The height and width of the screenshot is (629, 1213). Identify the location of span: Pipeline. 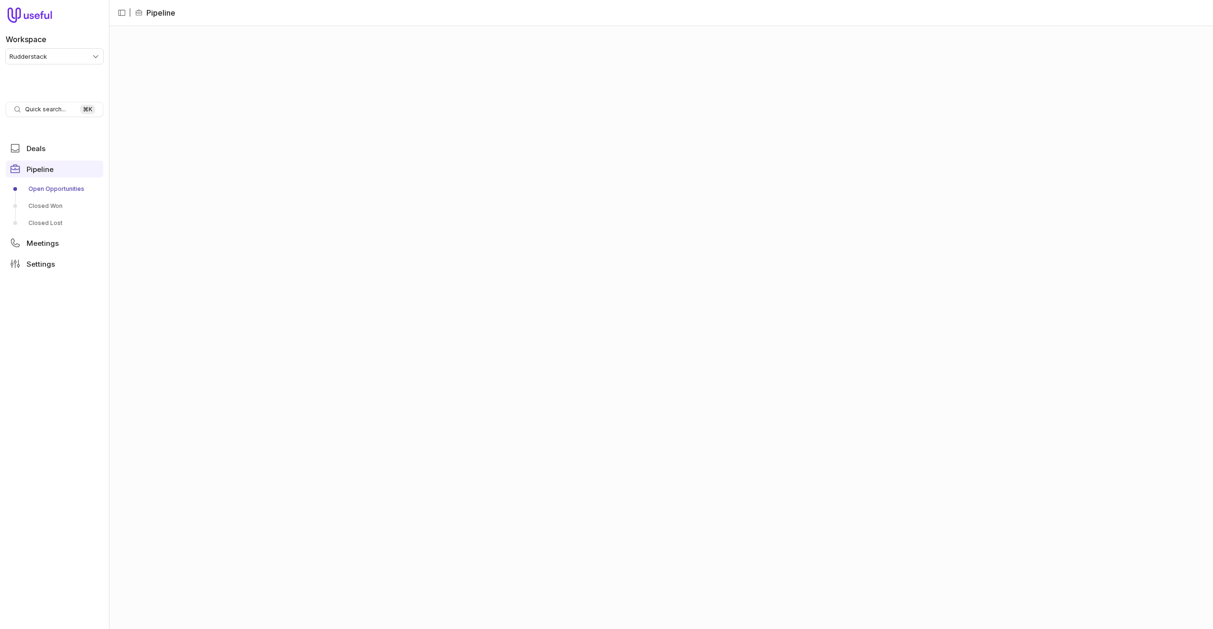
(40, 169).